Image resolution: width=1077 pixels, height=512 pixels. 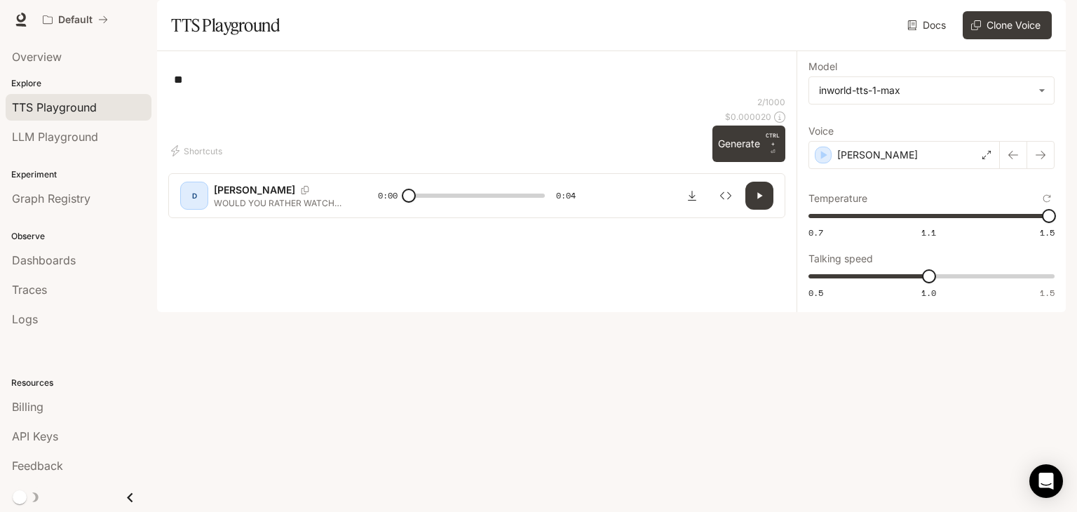 What do you see at coordinates (692, 196) in the screenshot?
I see `button: Download audio` at bounding box center [692, 196].